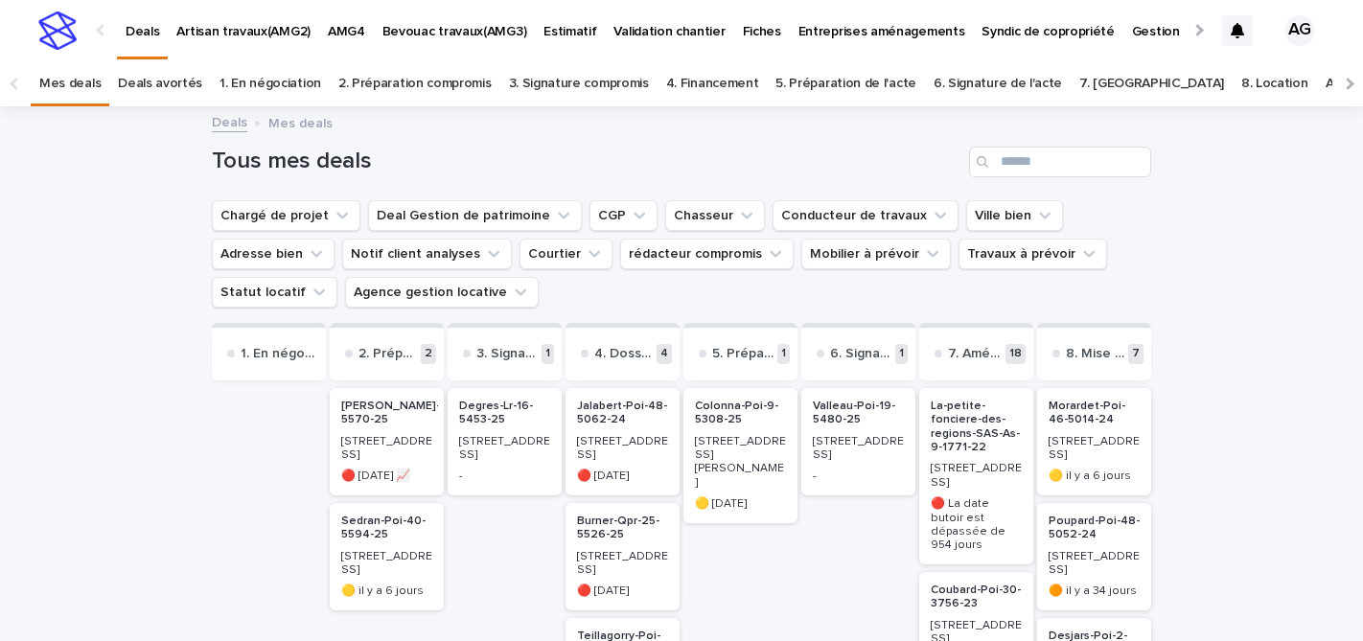  I want to click on button: Statut locatif, so click(274, 292).